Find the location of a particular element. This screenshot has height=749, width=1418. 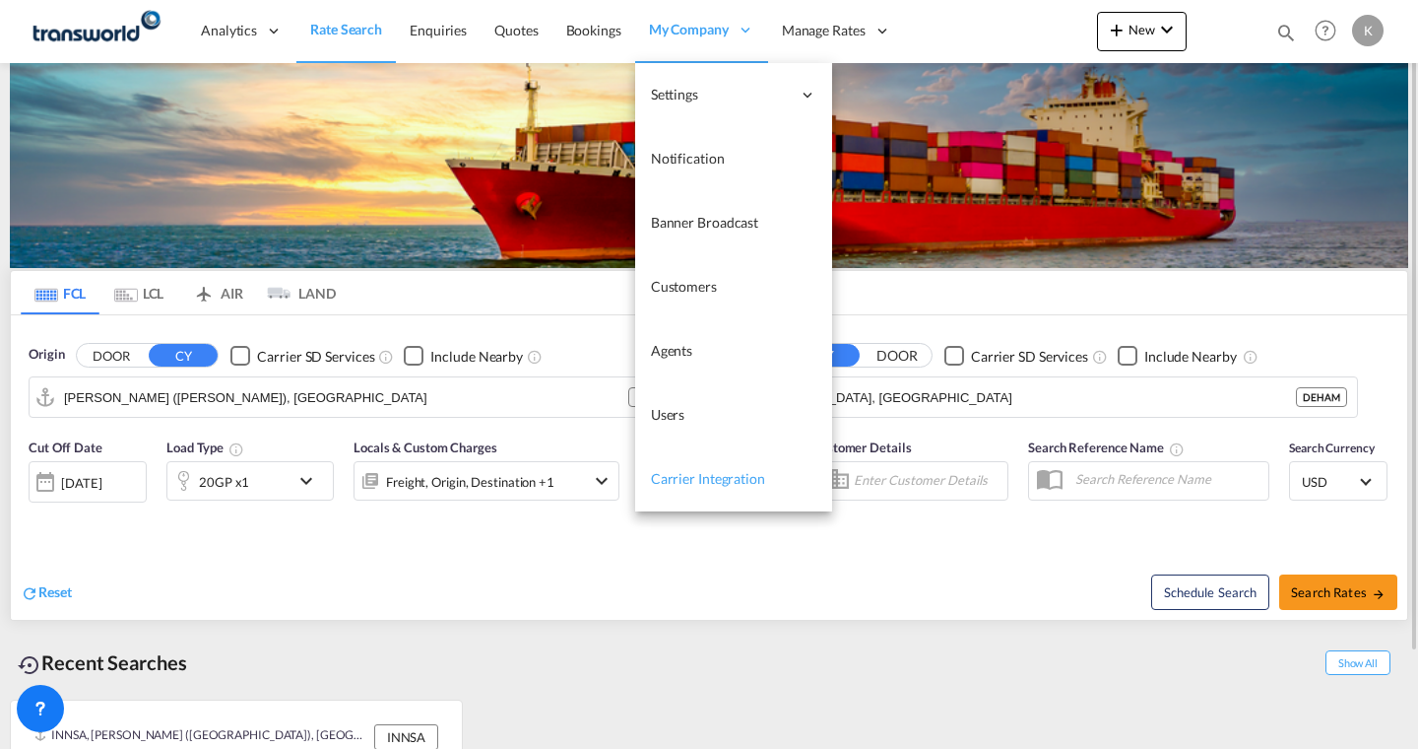

span: Reset is located at coordinates (55, 591).